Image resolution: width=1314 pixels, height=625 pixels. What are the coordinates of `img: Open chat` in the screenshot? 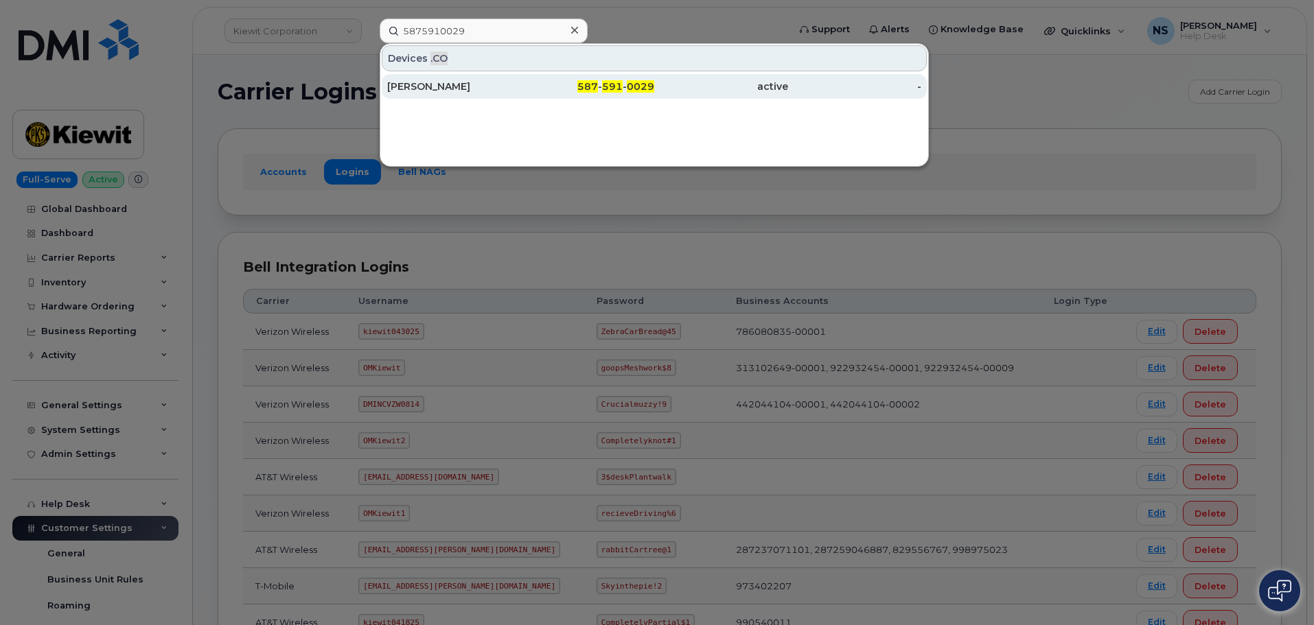 It's located at (1279, 591).